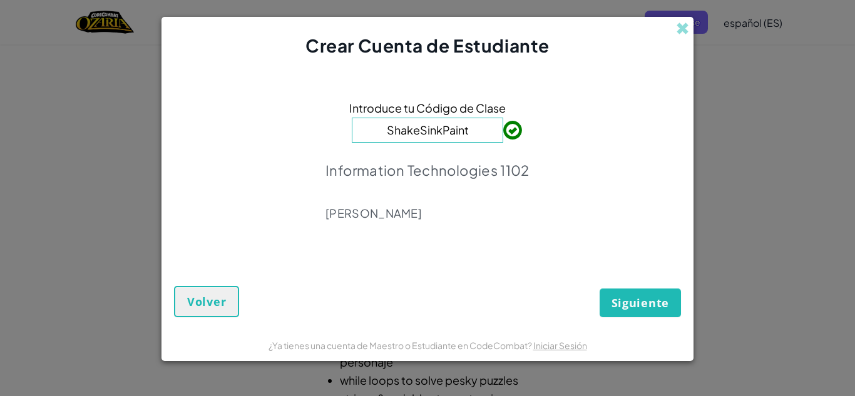  Describe the element at coordinates (207, 302) in the screenshot. I see `button: Volver` at that location.